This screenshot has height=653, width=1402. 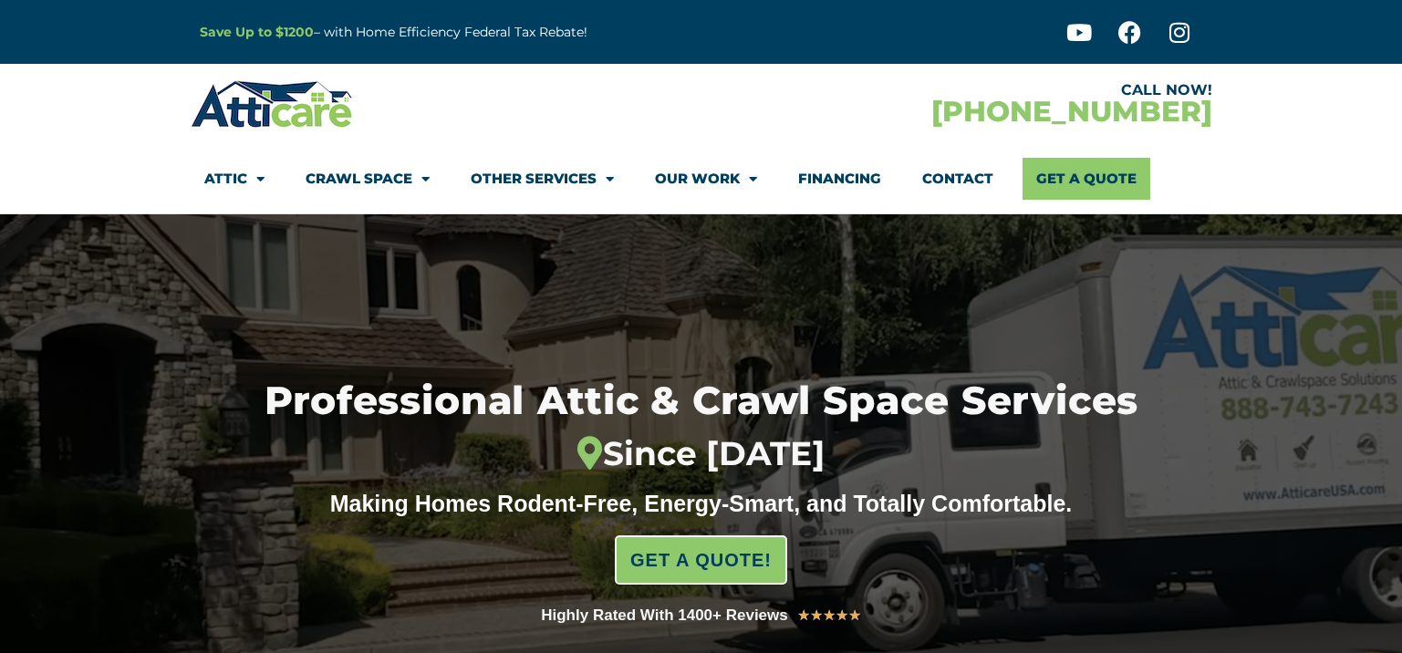 What do you see at coordinates (368, 179) in the screenshot?
I see `a: Crawl Space` at bounding box center [368, 179].